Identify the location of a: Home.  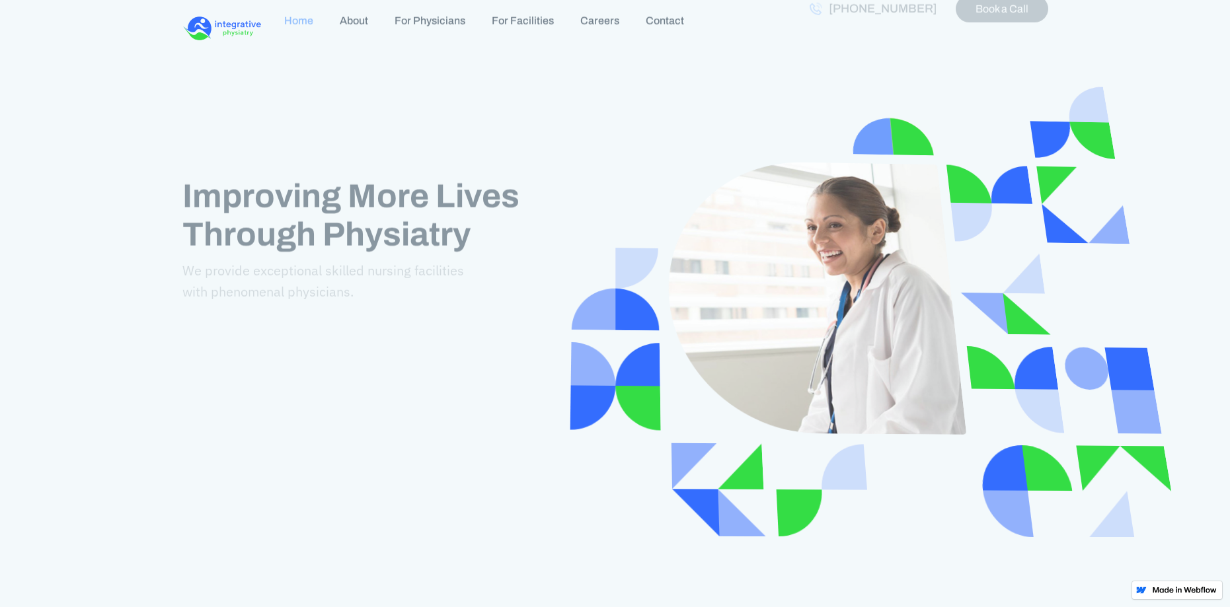
(299, 20).